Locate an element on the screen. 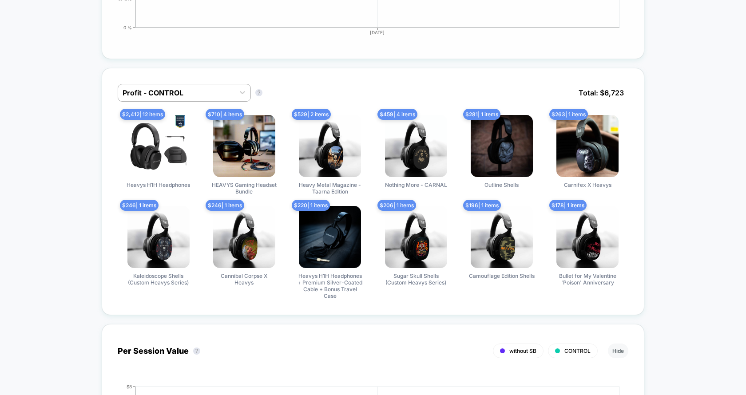  img: Carnifex X Heavys is located at coordinates (588, 146).